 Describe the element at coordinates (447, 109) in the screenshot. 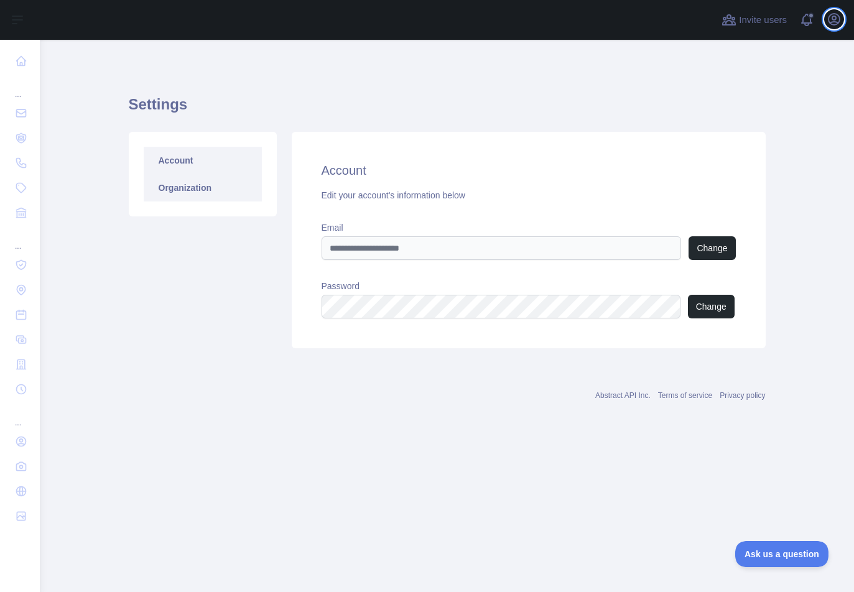

I see `h1: Settings` at that location.